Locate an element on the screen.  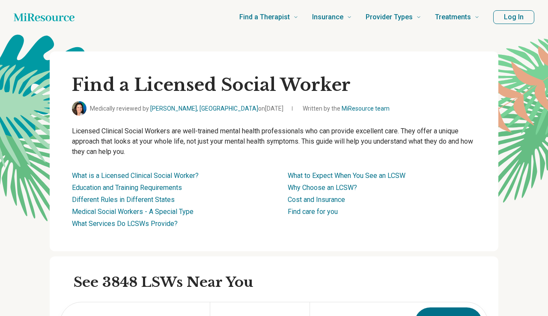
a: Medical Social Workers - A Special Type is located at coordinates (133, 211).